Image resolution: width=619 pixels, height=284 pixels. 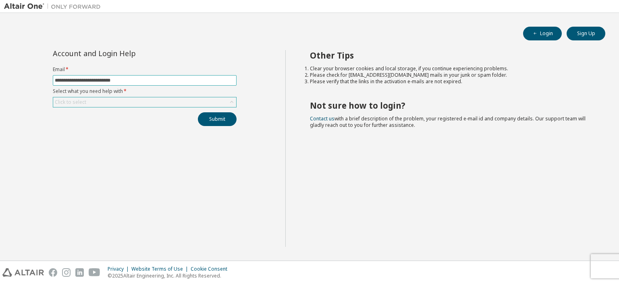 I want to click on span: with a brief description of the problem, your registered e-mail id and company details. Our suppo..., so click(x=448, y=121).